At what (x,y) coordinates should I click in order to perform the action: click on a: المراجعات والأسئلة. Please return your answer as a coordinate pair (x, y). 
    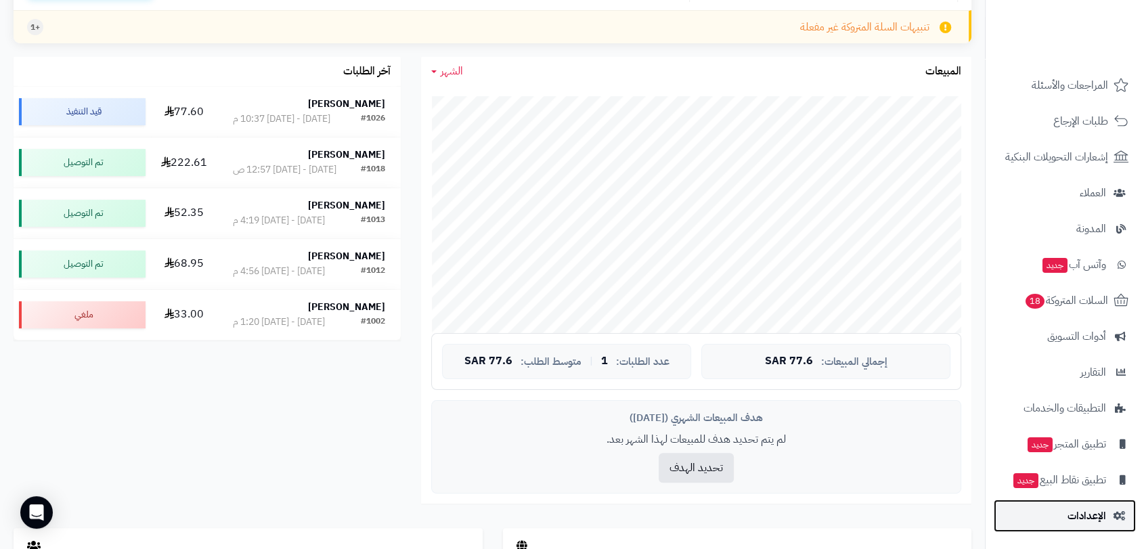
    Looking at the image, I should click on (1064, 85).